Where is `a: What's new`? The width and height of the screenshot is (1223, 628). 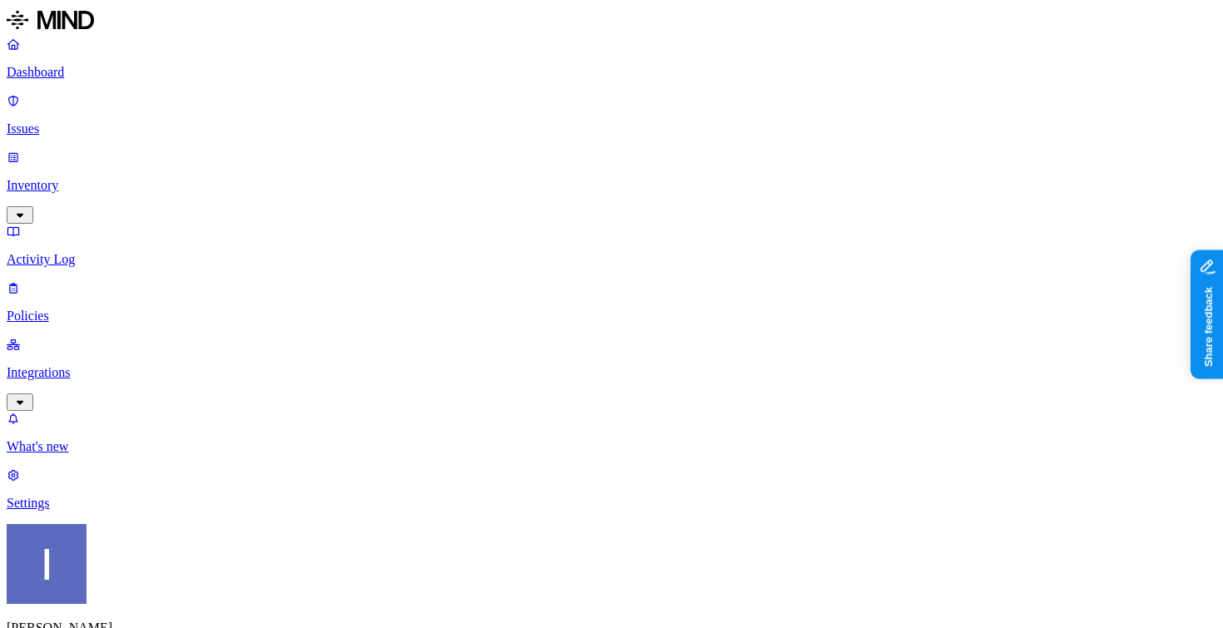 a: What's new is located at coordinates (612, 433).